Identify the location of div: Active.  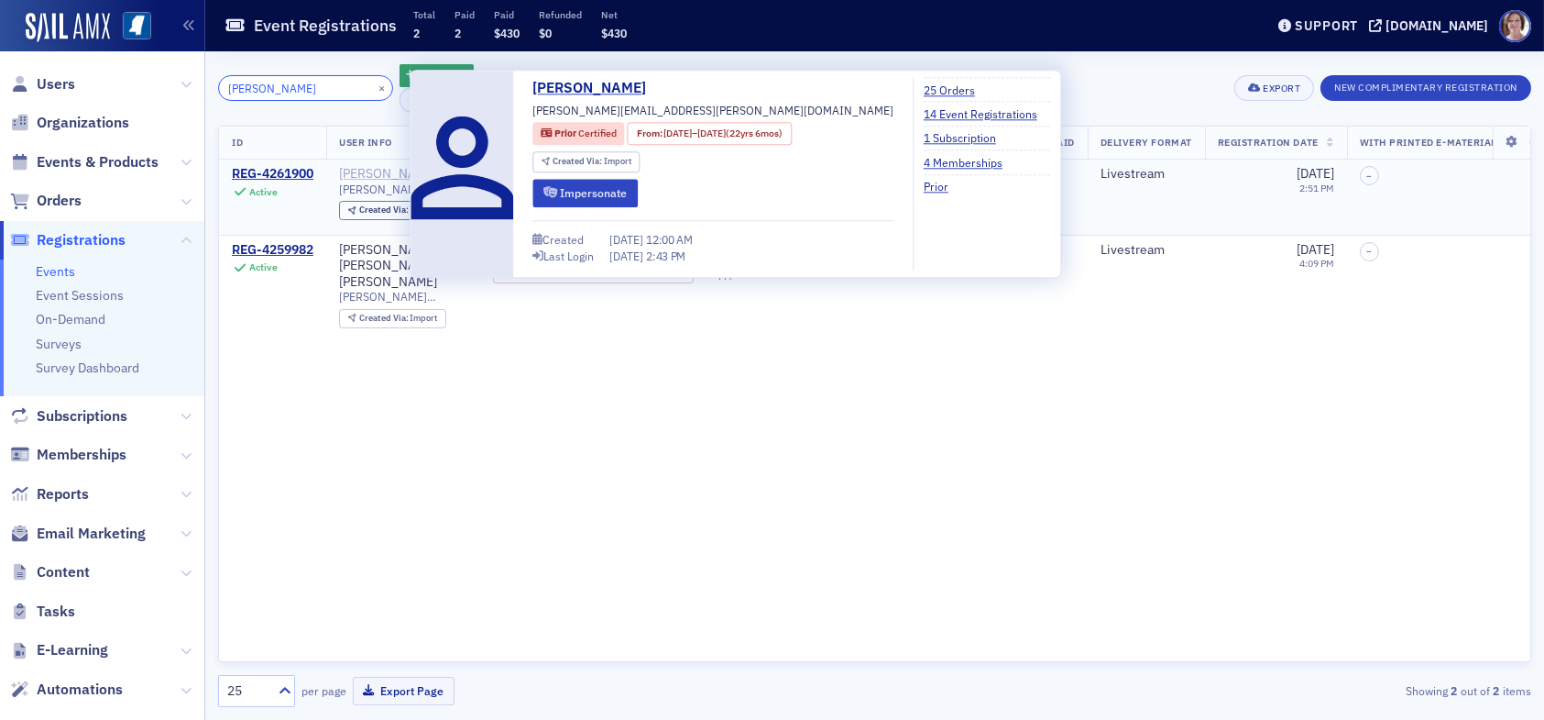
(263, 267).